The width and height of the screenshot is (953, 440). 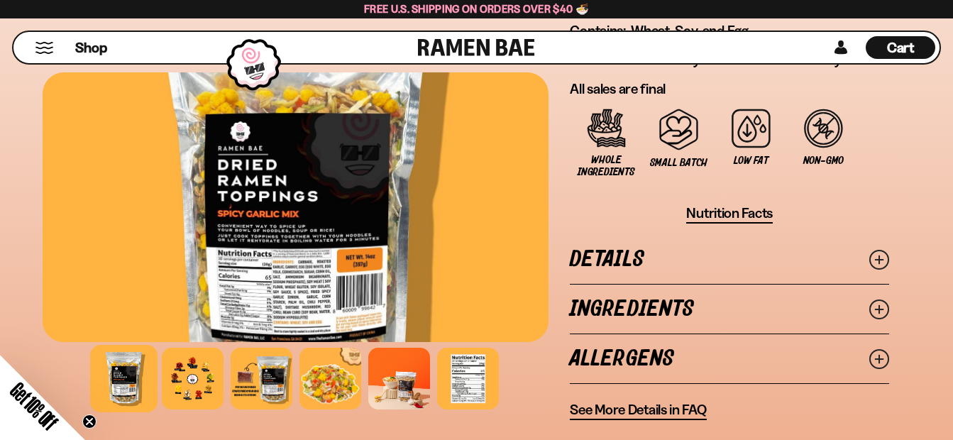 I want to click on span: Shop, so click(x=91, y=48).